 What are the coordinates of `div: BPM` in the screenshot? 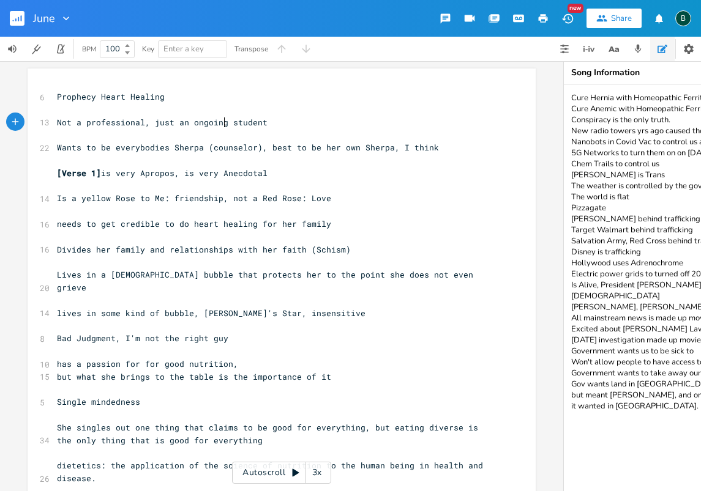 It's located at (89, 49).